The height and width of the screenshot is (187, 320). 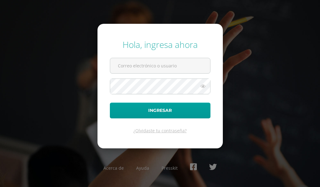 I want to click on a: Presskit, so click(x=170, y=168).